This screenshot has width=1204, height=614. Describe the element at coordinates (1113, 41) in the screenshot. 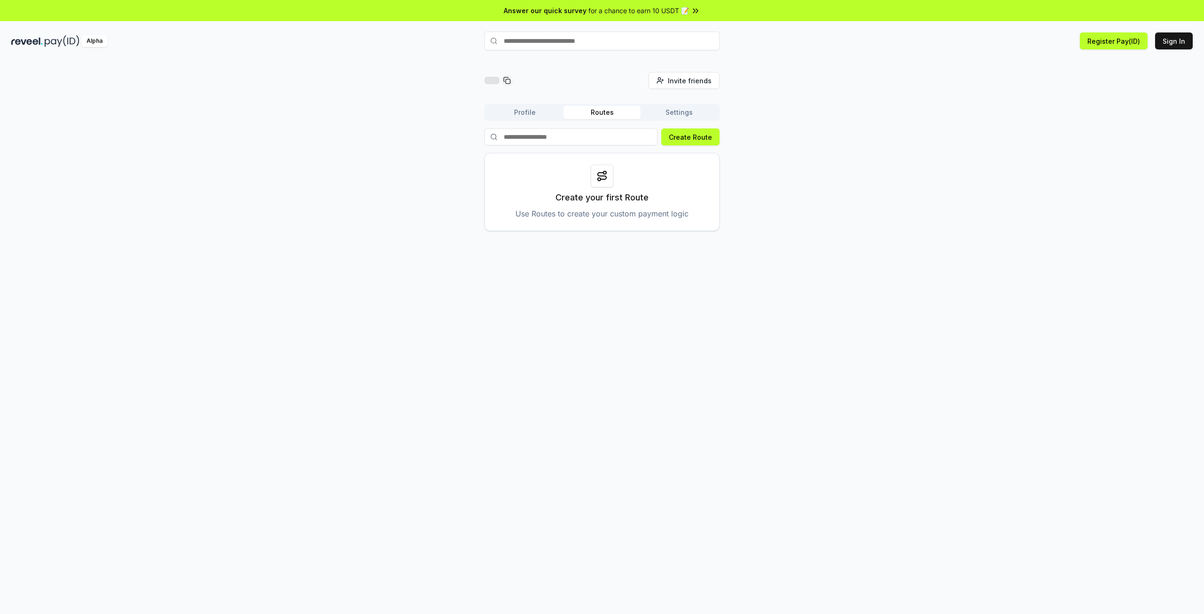

I see `button: Register Pay(ID)` at that location.